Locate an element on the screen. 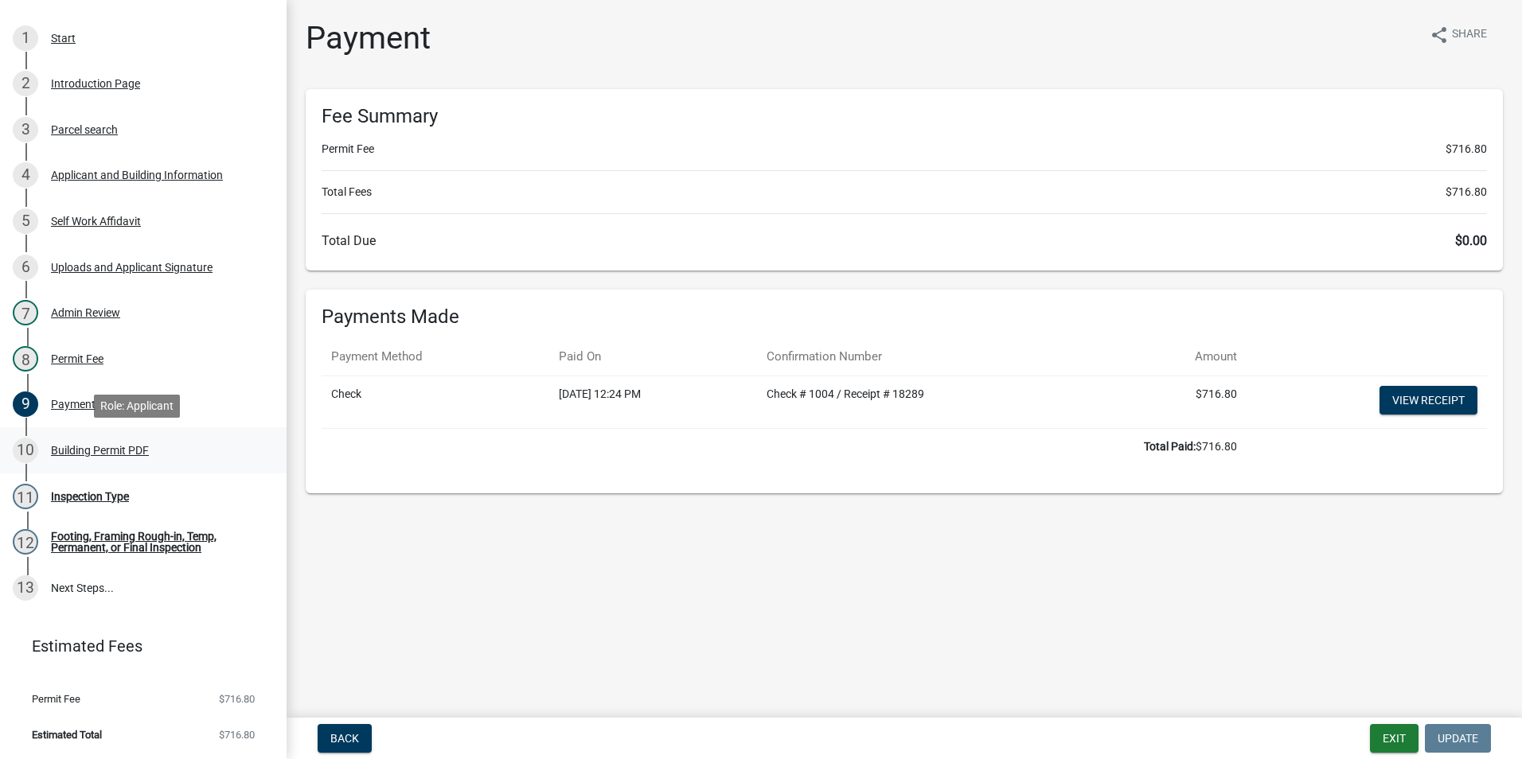 The image size is (1522, 759). span: $0.00 is located at coordinates (1471, 240).